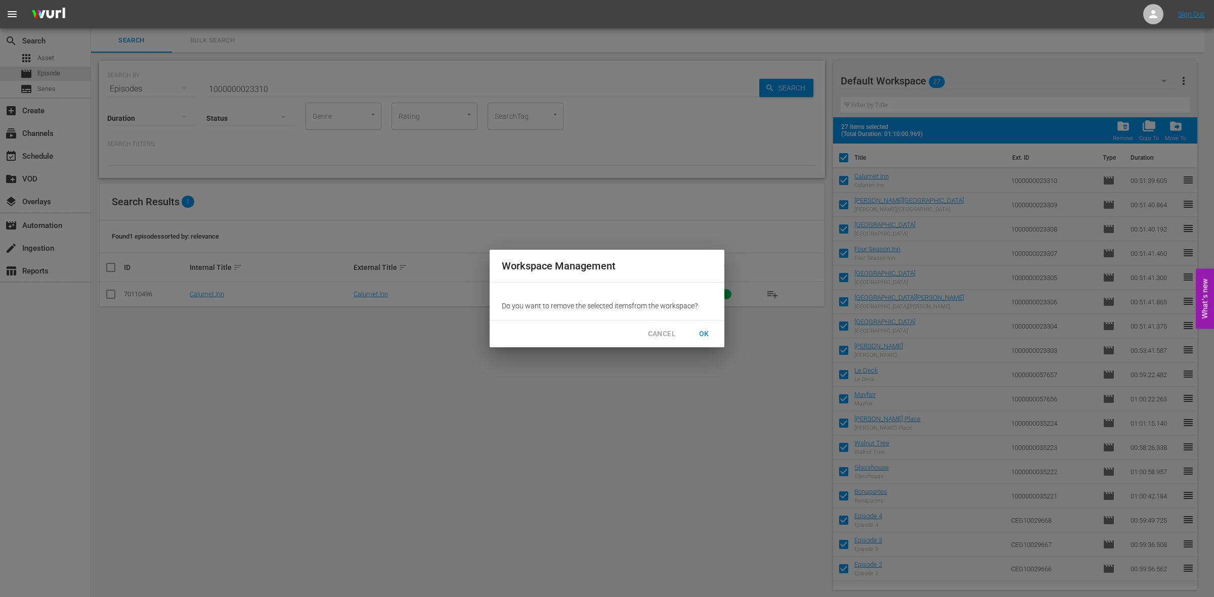 This screenshot has height=597, width=1214. I want to click on span: OK, so click(704, 334).